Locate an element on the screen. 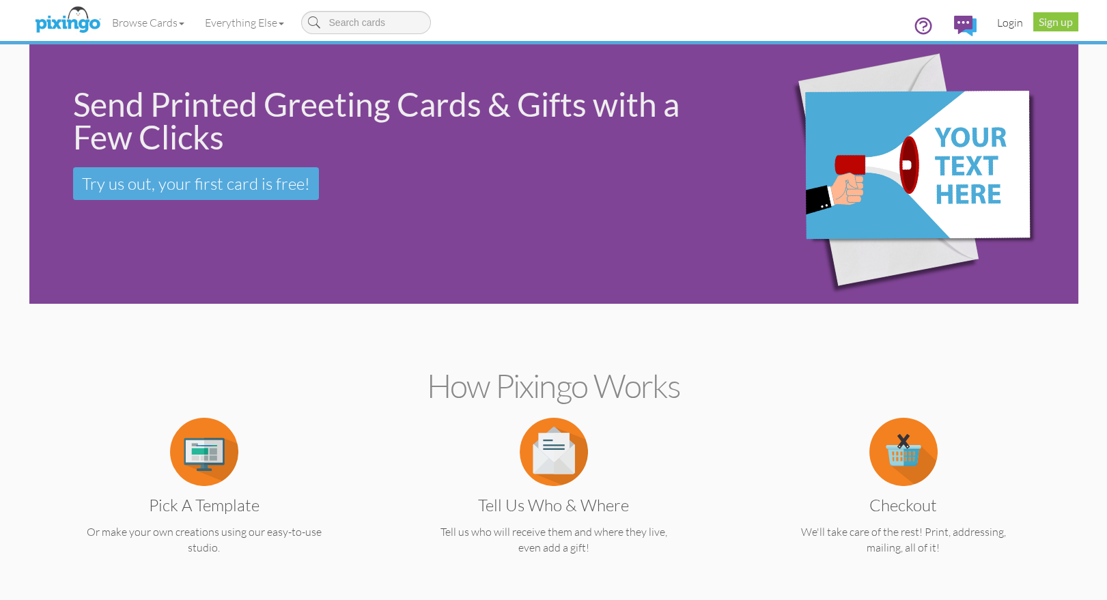  a: Login is located at coordinates (1010, 23).